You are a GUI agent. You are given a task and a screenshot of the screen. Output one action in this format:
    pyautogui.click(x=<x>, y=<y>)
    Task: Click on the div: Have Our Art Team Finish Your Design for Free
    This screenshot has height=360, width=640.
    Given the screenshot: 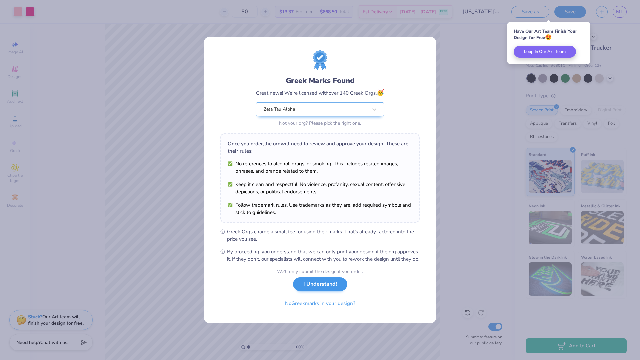 What is the action you would take?
    pyautogui.click(x=549, y=34)
    